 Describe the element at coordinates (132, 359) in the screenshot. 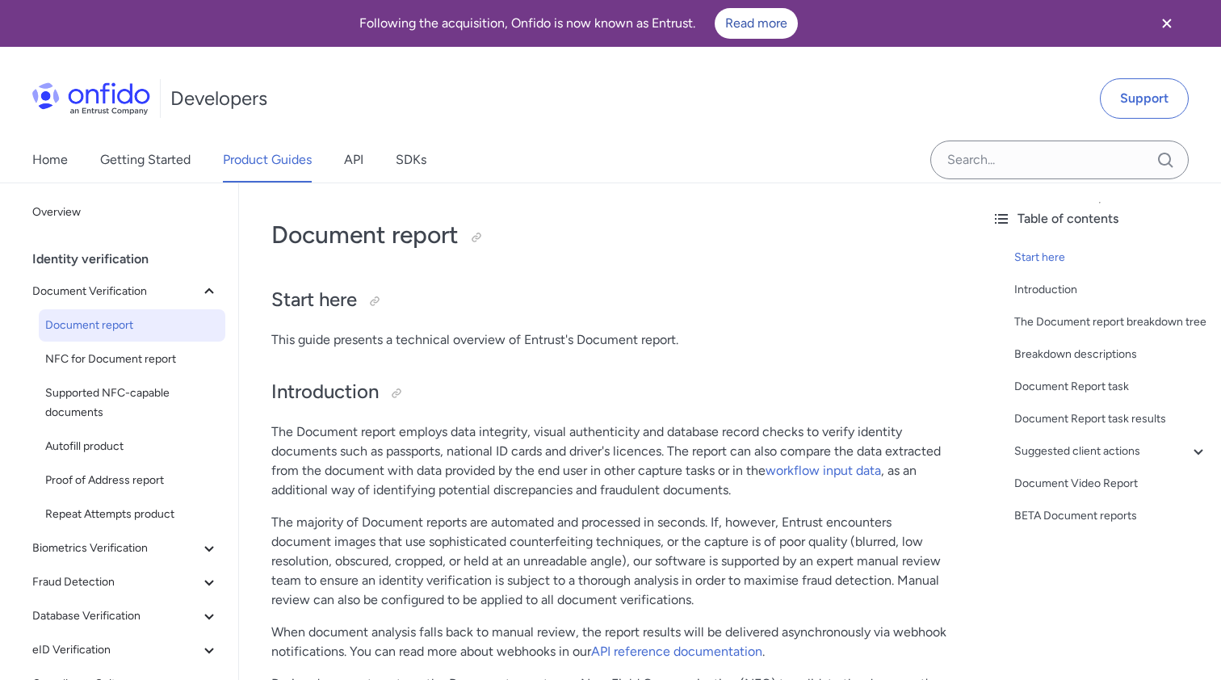

I see `a: NFC for Document report` at that location.